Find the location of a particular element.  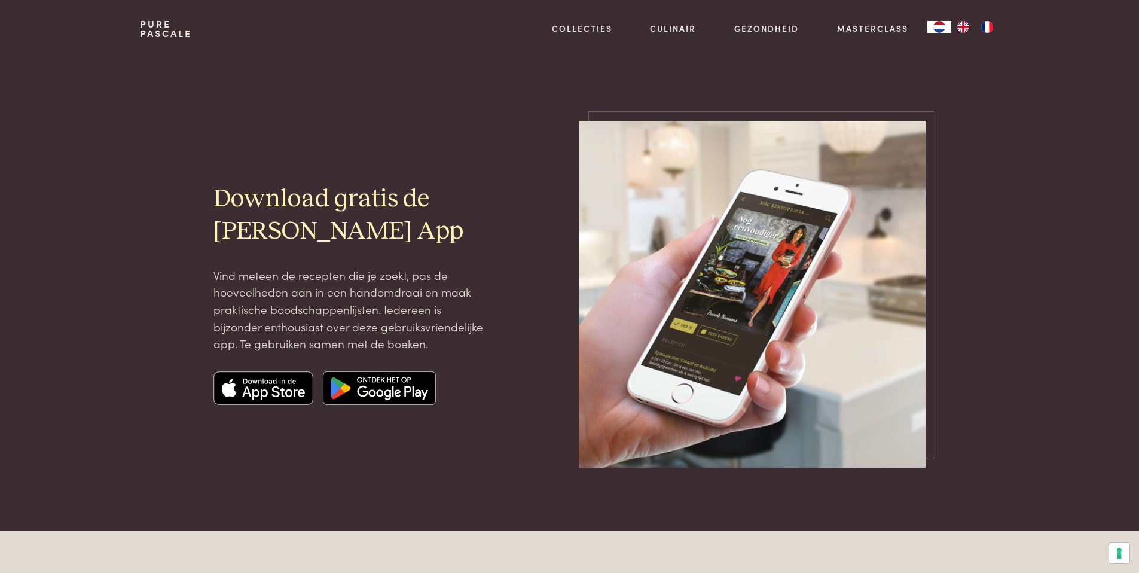

img: Apple app store is located at coordinates (264, 388).